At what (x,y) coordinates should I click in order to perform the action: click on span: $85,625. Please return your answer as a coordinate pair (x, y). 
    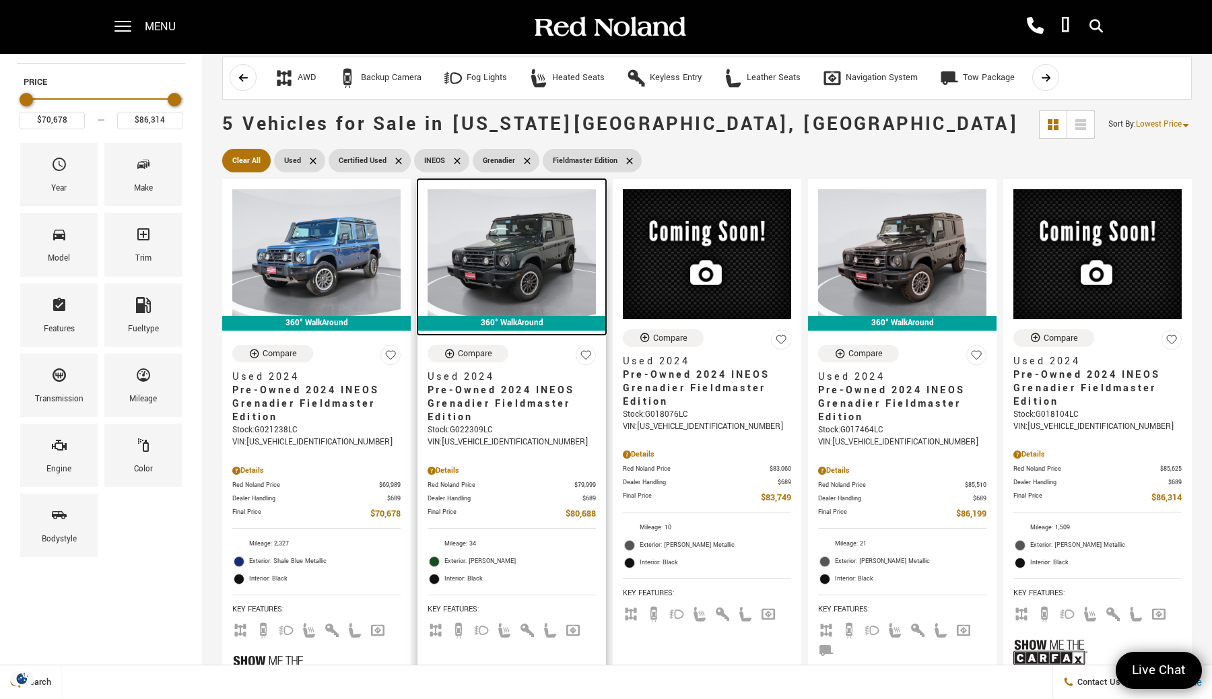
    Looking at the image, I should click on (1171, 469).